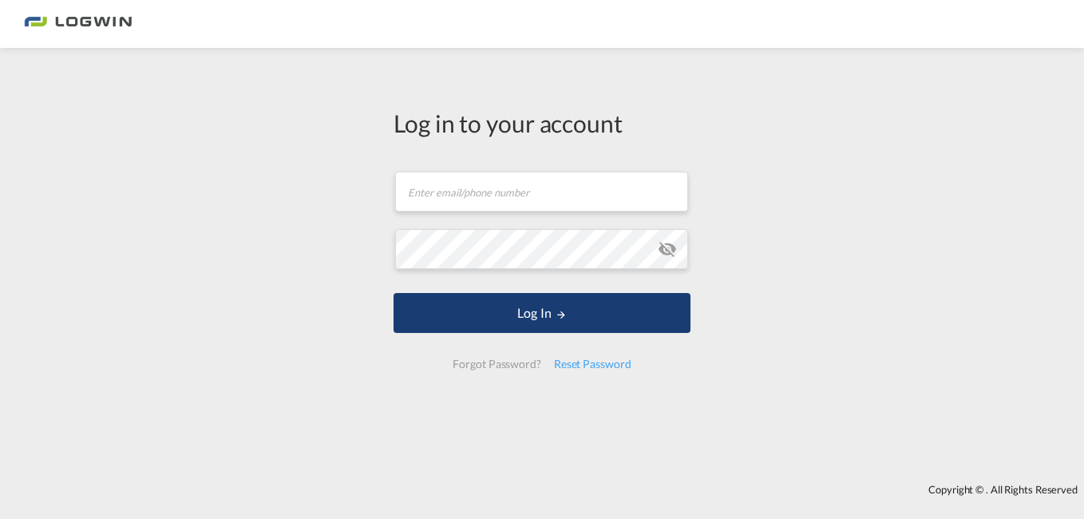 The height and width of the screenshot is (519, 1084). I want to click on button: LOGIN, so click(542, 313).